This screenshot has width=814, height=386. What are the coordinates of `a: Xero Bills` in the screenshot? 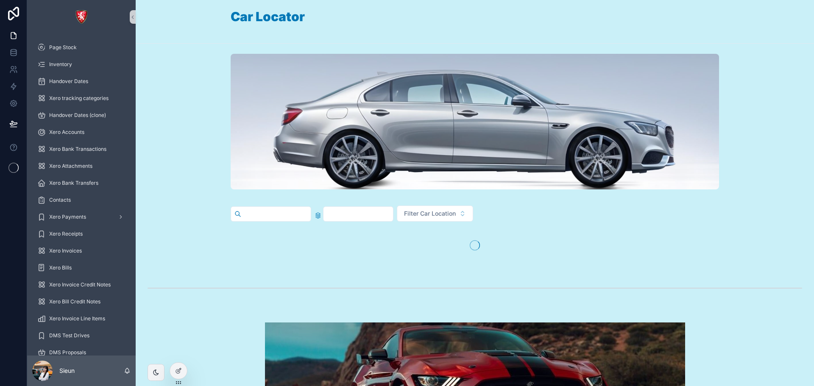 It's located at (81, 268).